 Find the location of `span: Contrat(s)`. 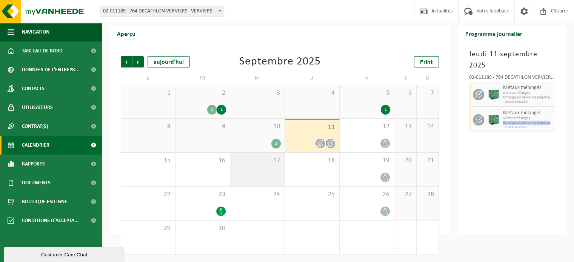

span: Contrat(s) is located at coordinates (35, 126).